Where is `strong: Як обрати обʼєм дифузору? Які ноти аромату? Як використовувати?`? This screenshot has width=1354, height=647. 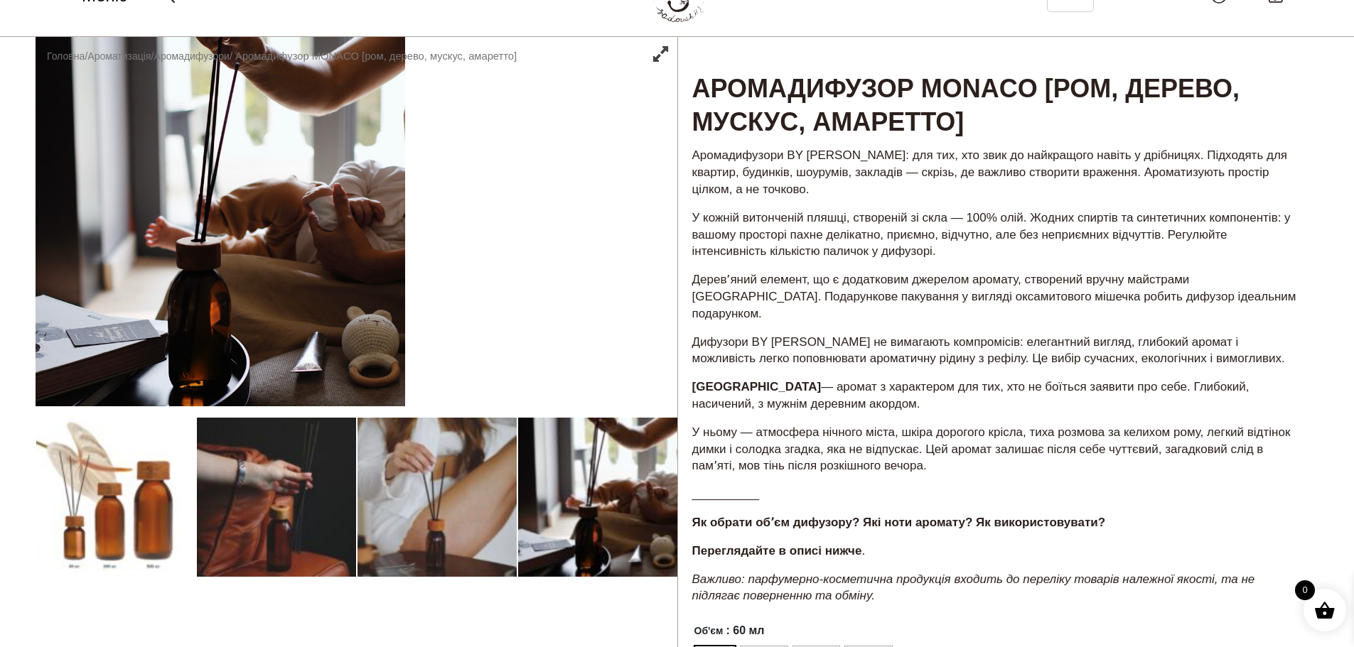 strong: Як обрати обʼєм дифузору? Які ноти аромату? Як використовувати? is located at coordinates (899, 522).